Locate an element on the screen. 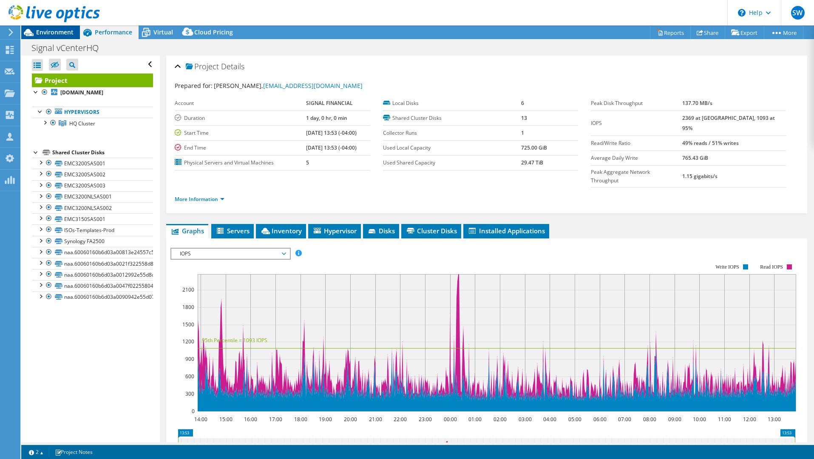  text: 0 is located at coordinates (193, 411).